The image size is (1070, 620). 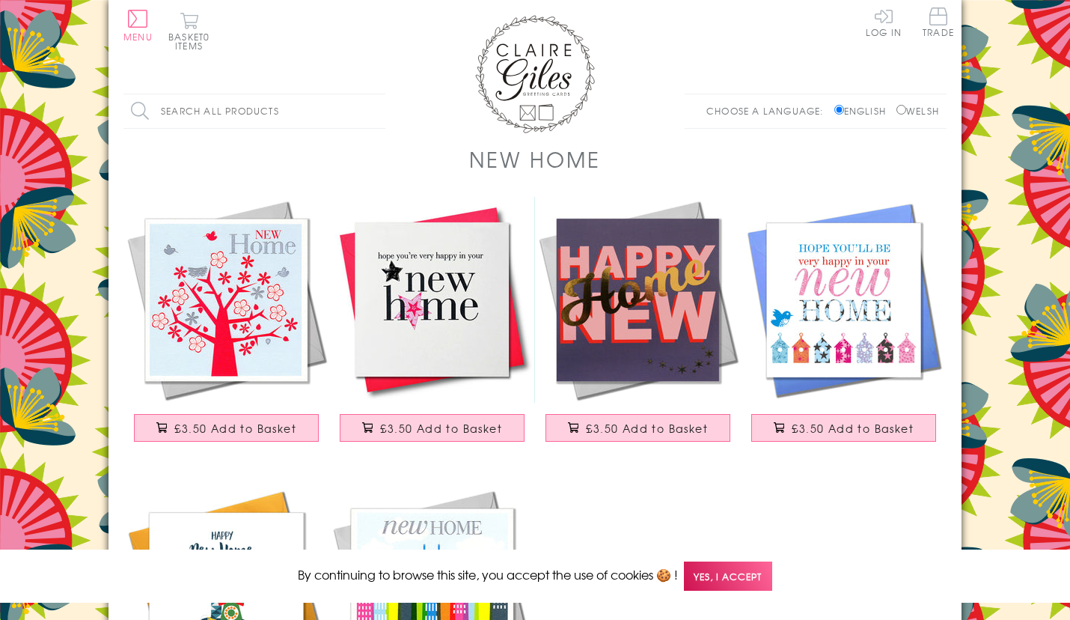 I want to click on img: New Home Card, Pink Star, Embellished with a padded star, so click(x=432, y=299).